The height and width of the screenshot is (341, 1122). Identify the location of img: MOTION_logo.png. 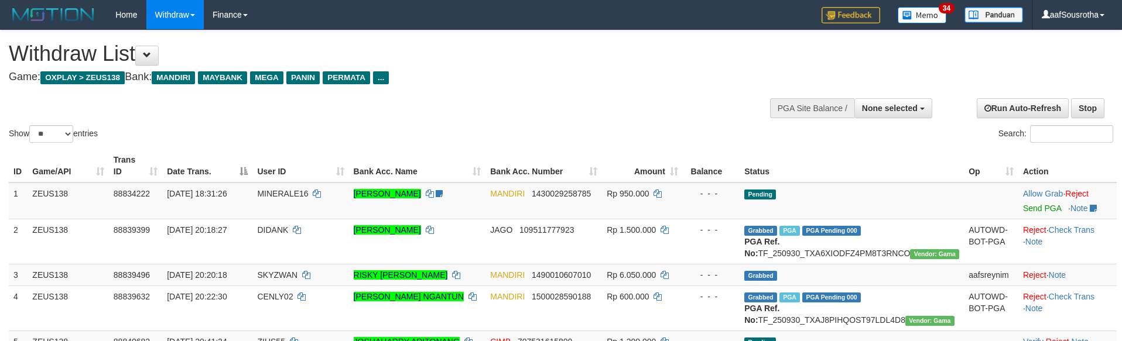
(53, 15).